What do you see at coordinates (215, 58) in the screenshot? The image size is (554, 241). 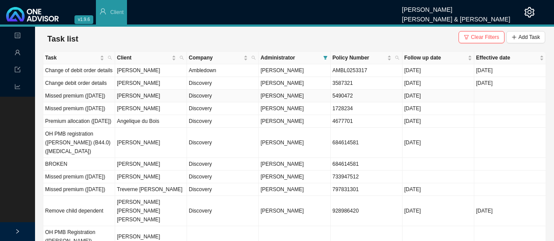 I see `span: Company` at bounding box center [215, 58].